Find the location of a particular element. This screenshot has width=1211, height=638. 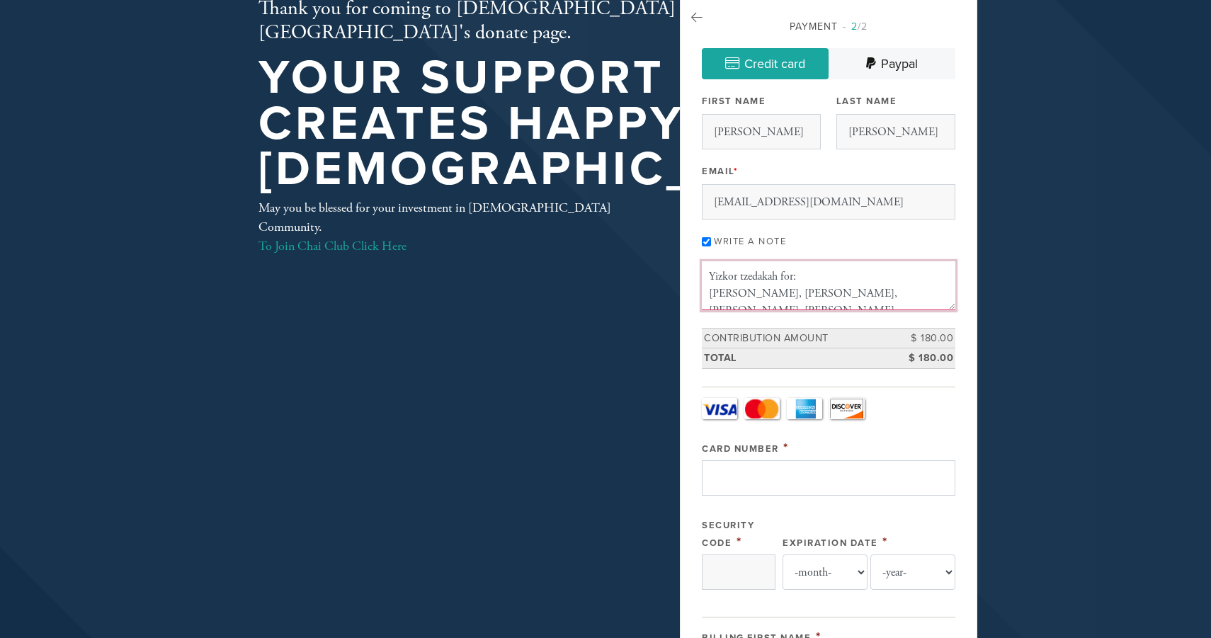

td: Contribution Amount is located at coordinates (797, 338).